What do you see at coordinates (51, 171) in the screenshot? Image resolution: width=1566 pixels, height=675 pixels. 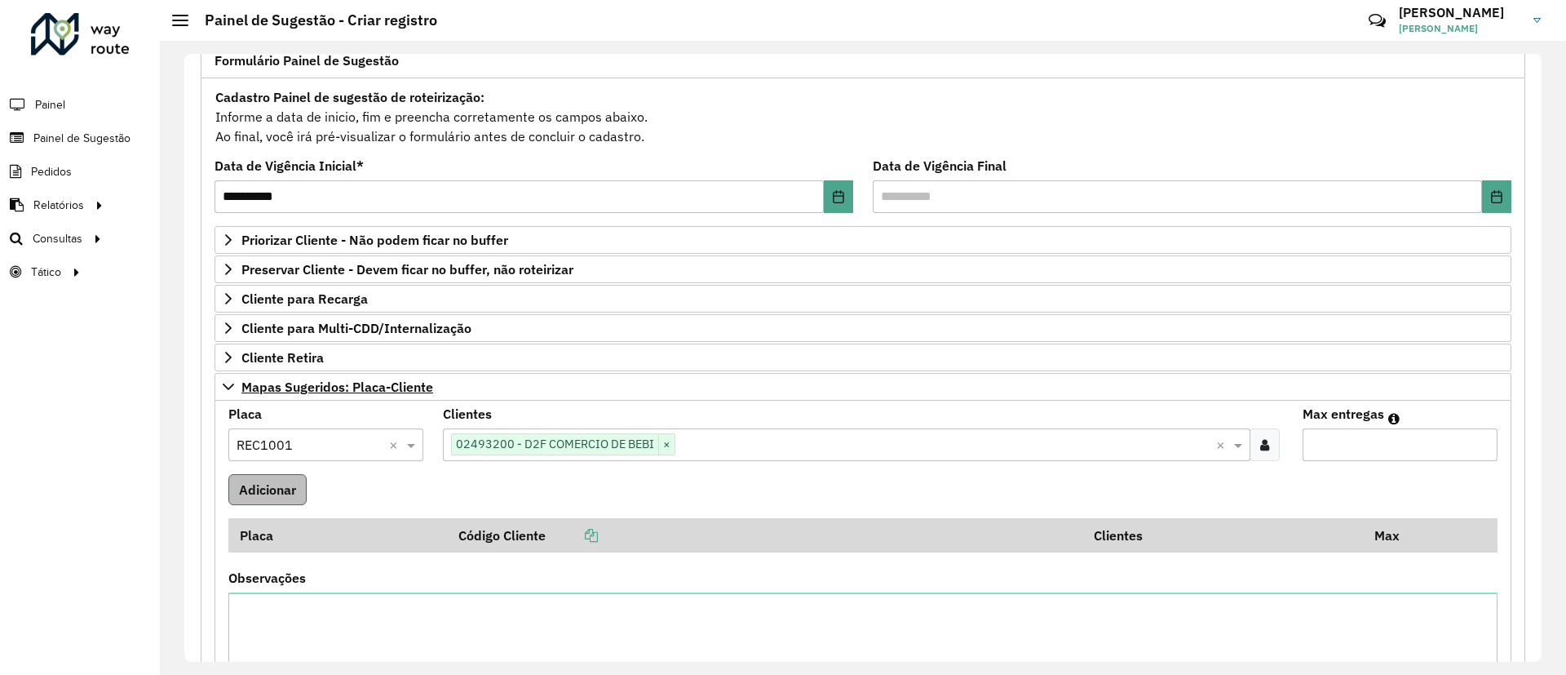 I see `span: Pedidos` at bounding box center [51, 171].